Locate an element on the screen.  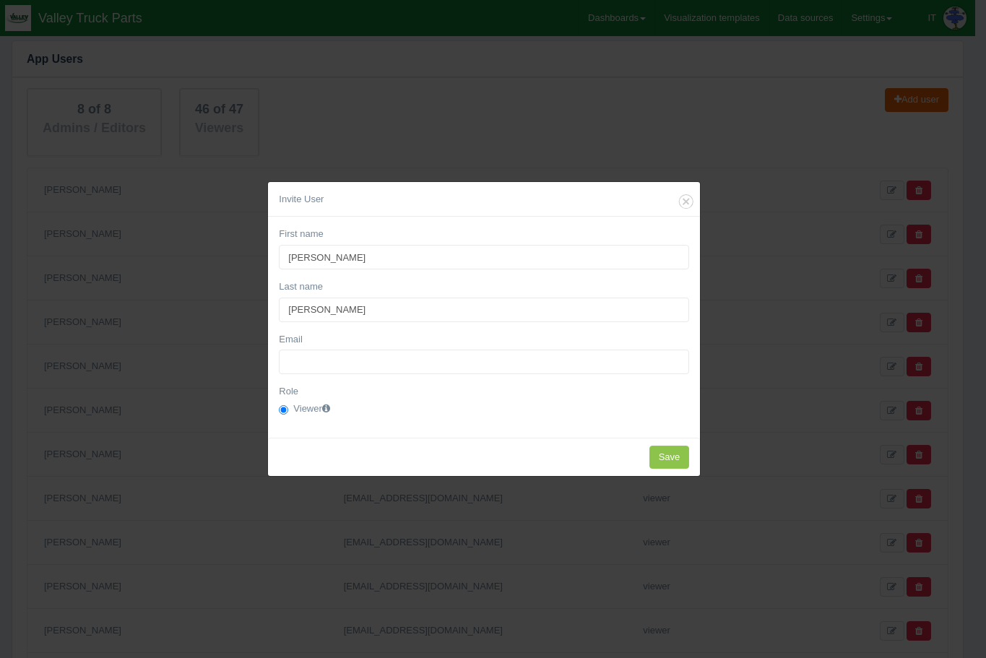
input: Viewer is located at coordinates (283, 410).